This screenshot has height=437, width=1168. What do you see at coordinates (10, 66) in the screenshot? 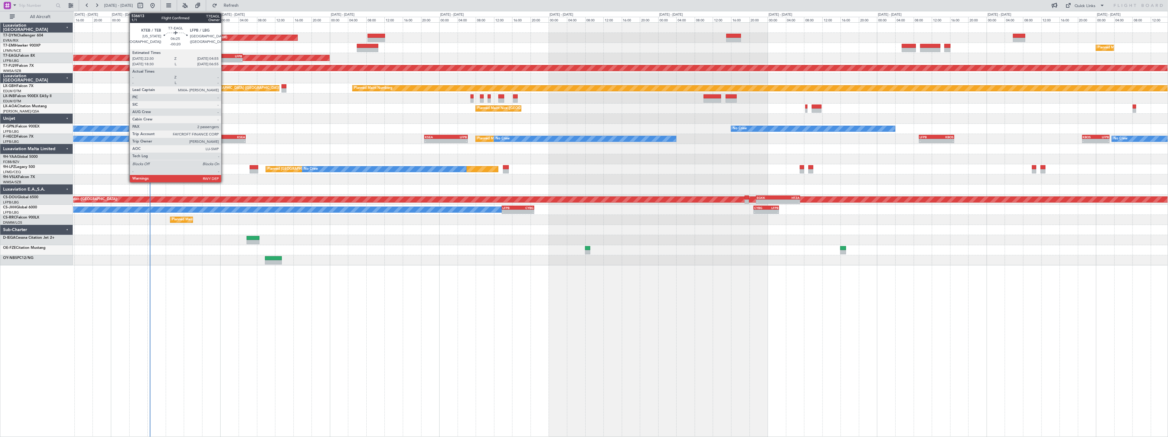
I see `span: T7-PJ29` at bounding box center [10, 66].